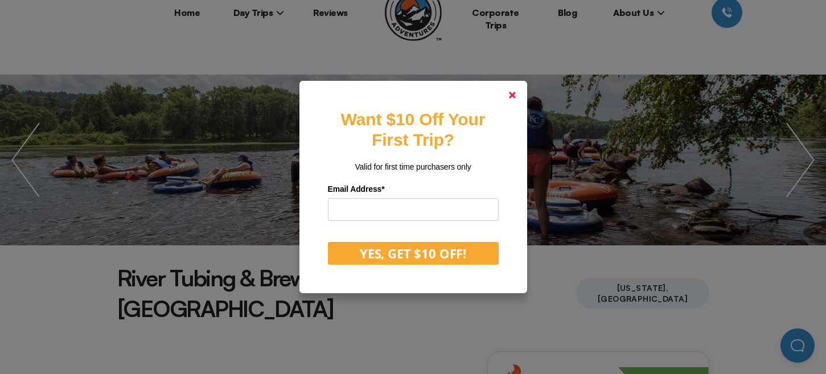  I want to click on span: Valid for first time purchasers only, so click(413, 167).